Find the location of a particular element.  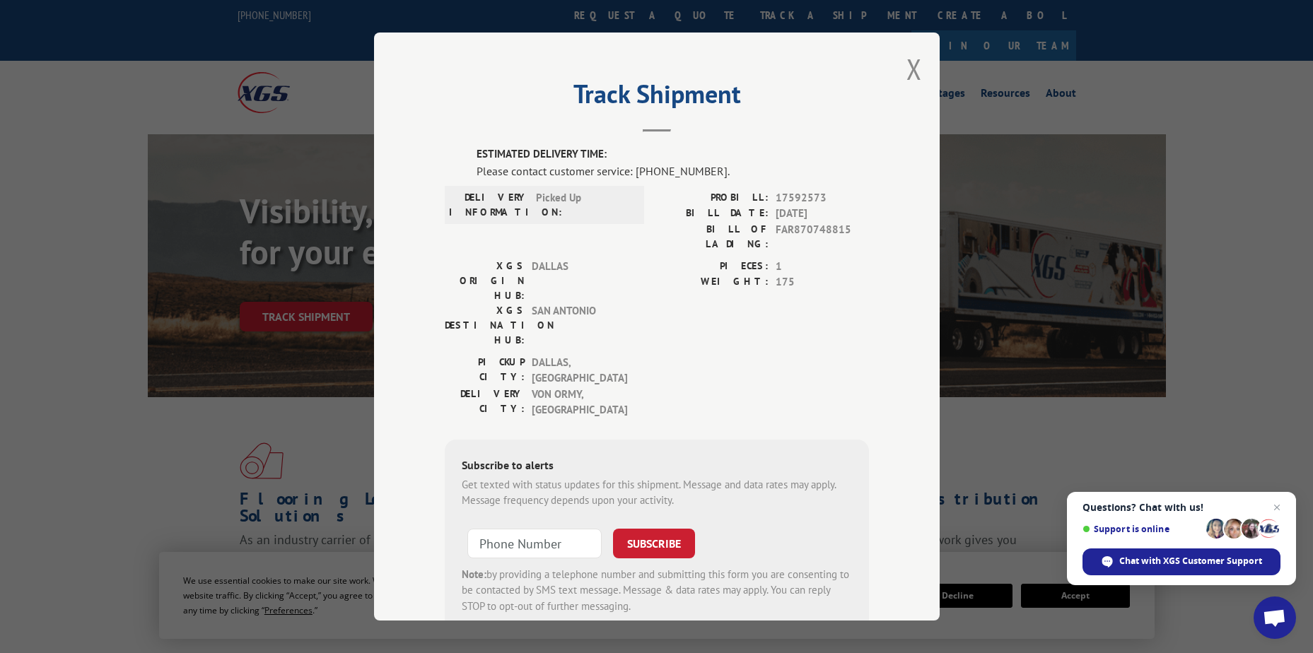

span: FAR870748815 is located at coordinates (822, 237).